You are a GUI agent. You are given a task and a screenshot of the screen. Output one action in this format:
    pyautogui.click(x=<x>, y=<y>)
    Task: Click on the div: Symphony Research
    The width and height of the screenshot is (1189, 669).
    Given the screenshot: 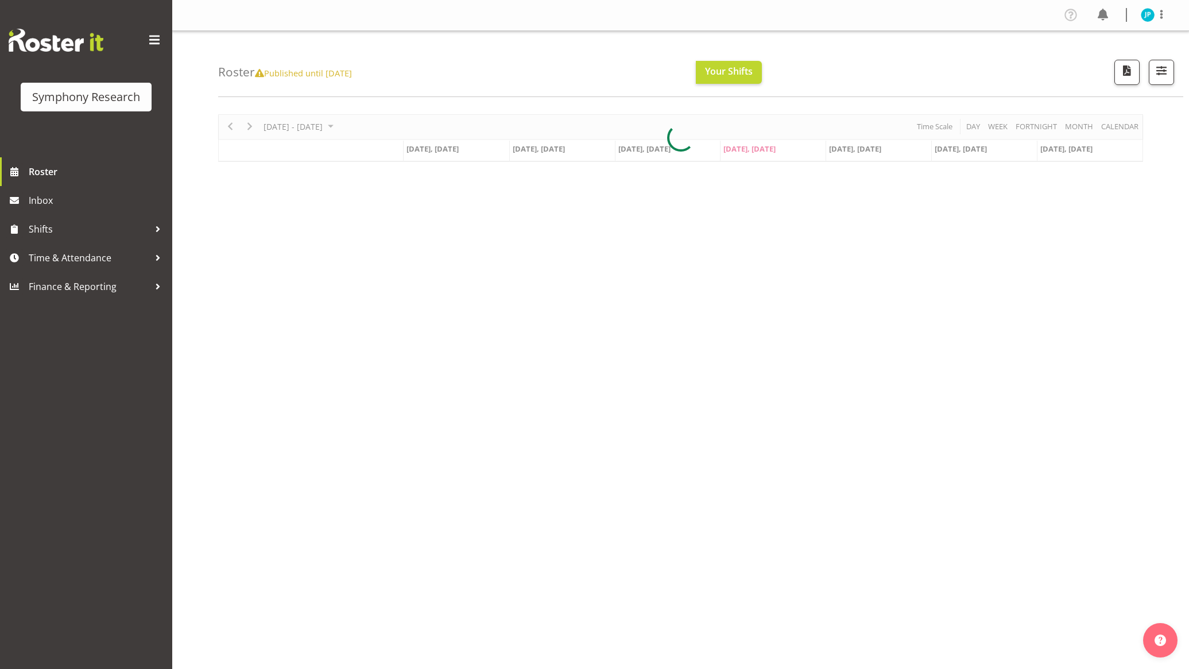 What is the action you would take?
    pyautogui.click(x=86, y=97)
    